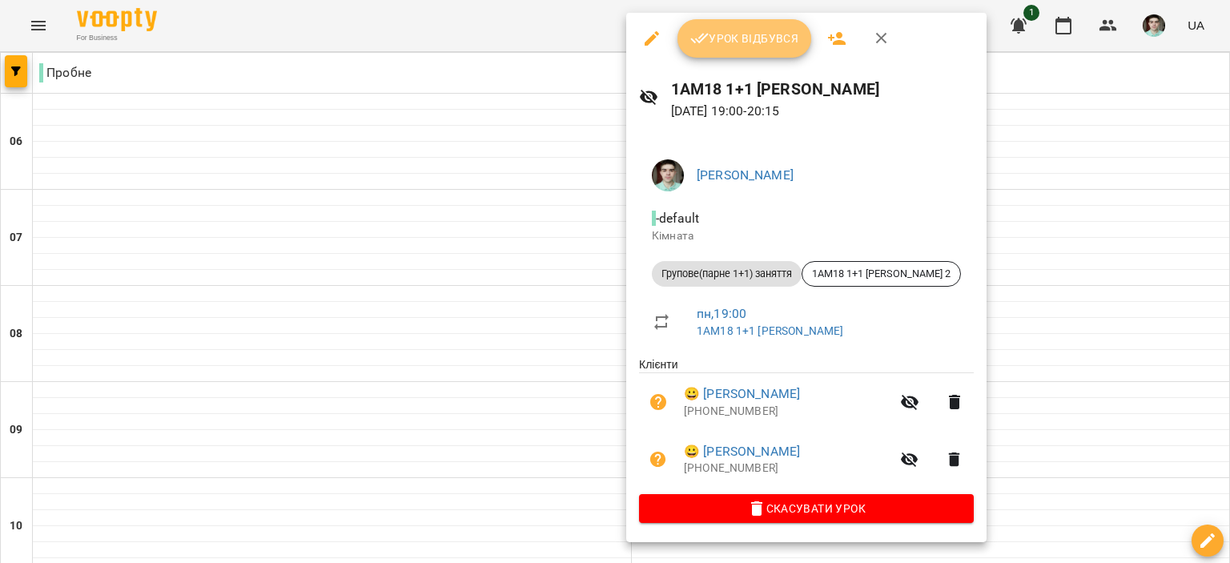 The image size is (1230, 563). Describe the element at coordinates (807, 509) in the screenshot. I see `span: Скасувати Урок` at that location.